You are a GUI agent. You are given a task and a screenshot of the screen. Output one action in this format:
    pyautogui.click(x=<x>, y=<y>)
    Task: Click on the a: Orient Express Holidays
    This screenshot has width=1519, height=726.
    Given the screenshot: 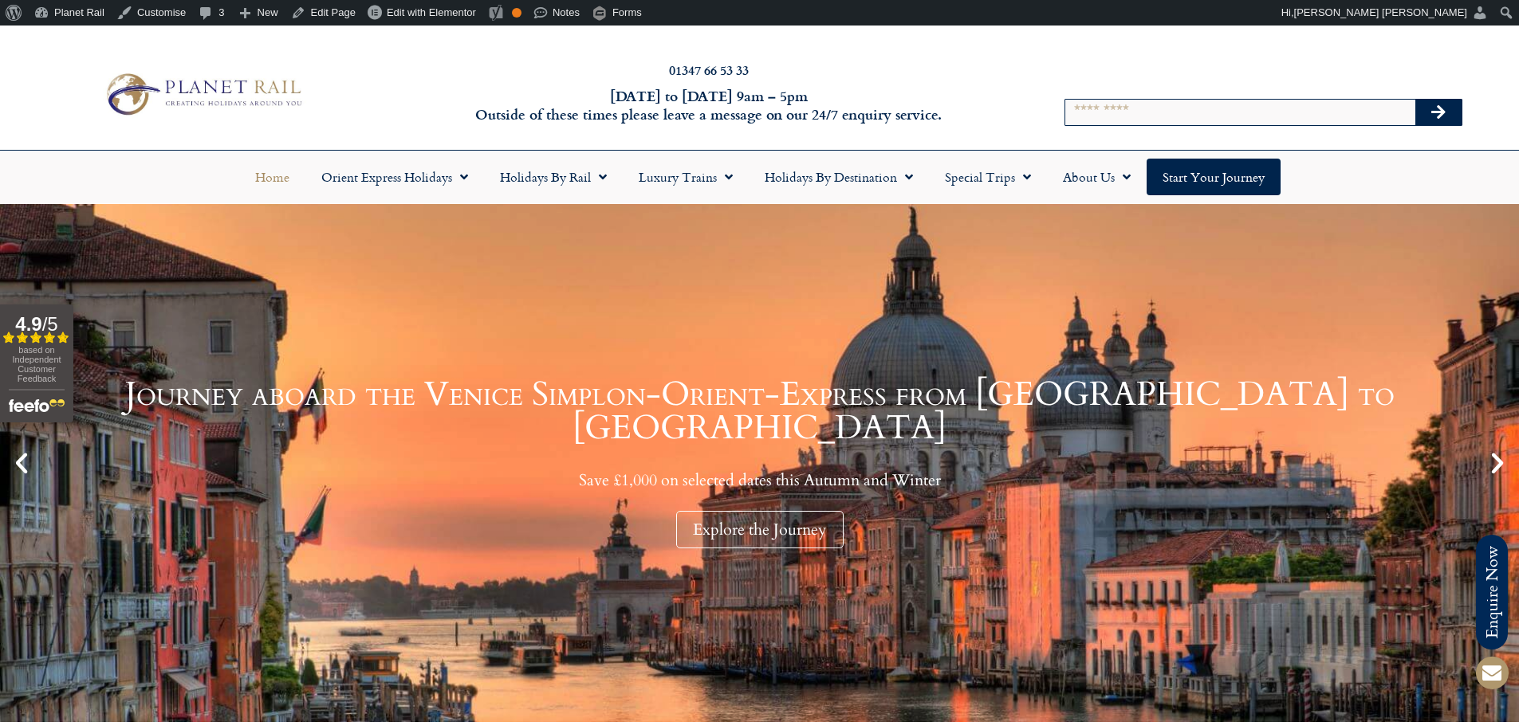 What is the action you would take?
    pyautogui.click(x=395, y=177)
    